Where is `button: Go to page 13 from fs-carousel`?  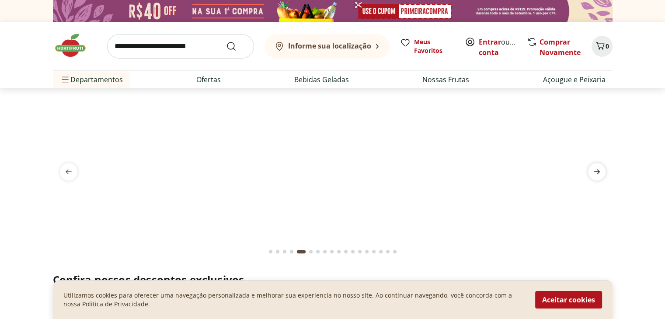 button: Go to page 13 from fs-carousel is located at coordinates (360, 252).